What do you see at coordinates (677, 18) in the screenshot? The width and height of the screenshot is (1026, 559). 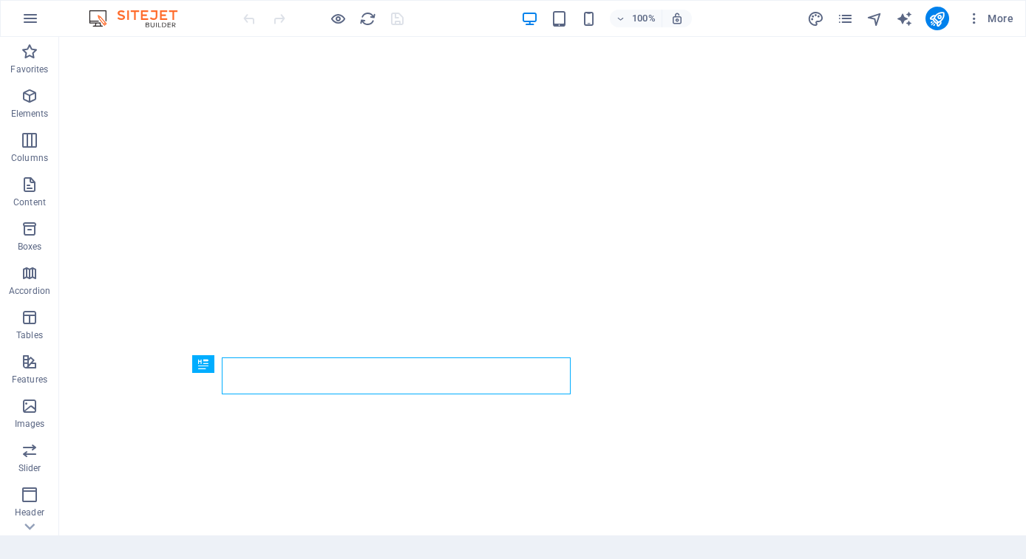 I see `i: On resize automatically adjust zoom level to fit chosen device.` at bounding box center [677, 18].